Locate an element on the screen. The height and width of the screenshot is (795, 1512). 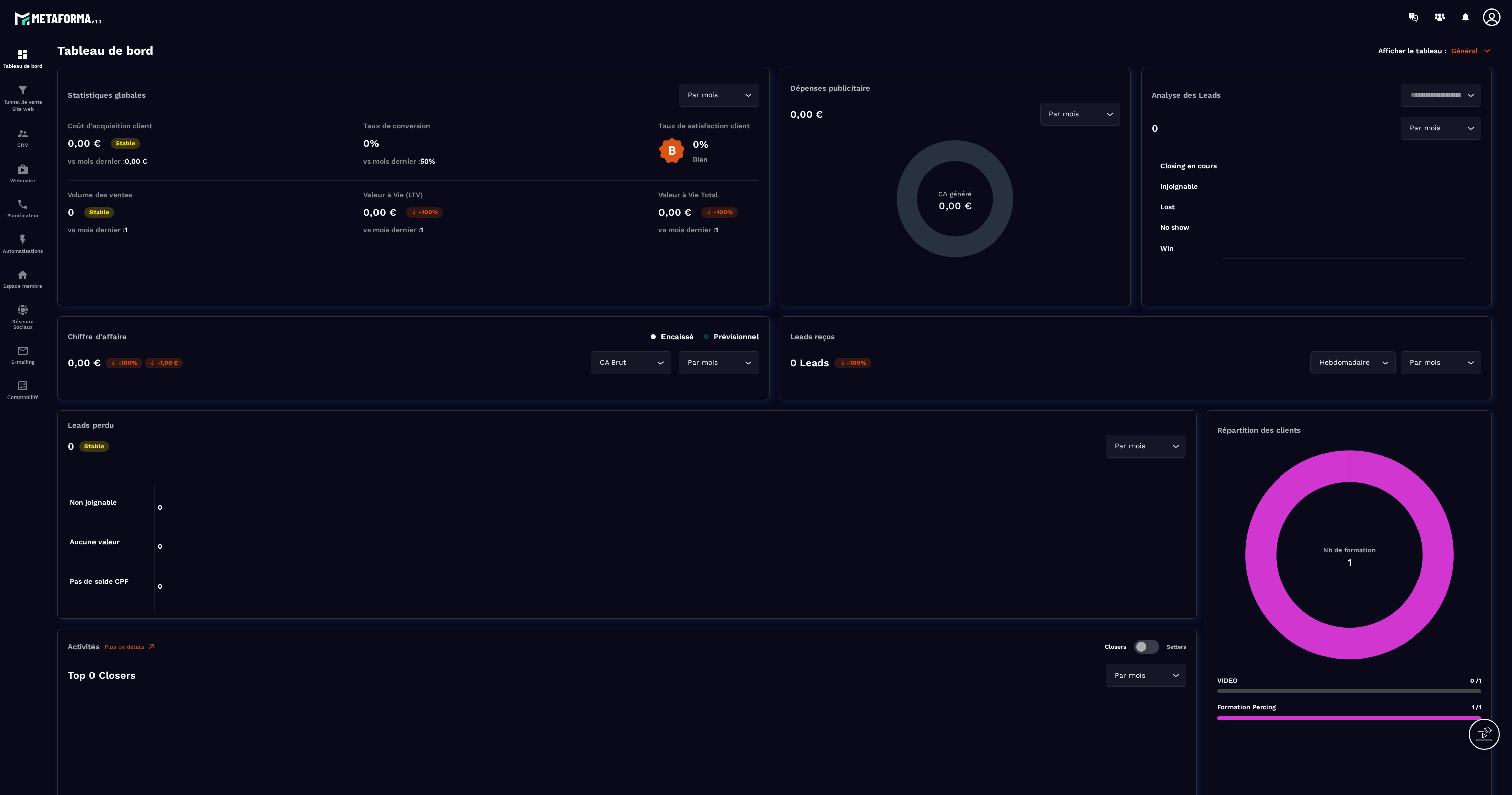
span: 0,00 € is located at coordinates (135, 161).